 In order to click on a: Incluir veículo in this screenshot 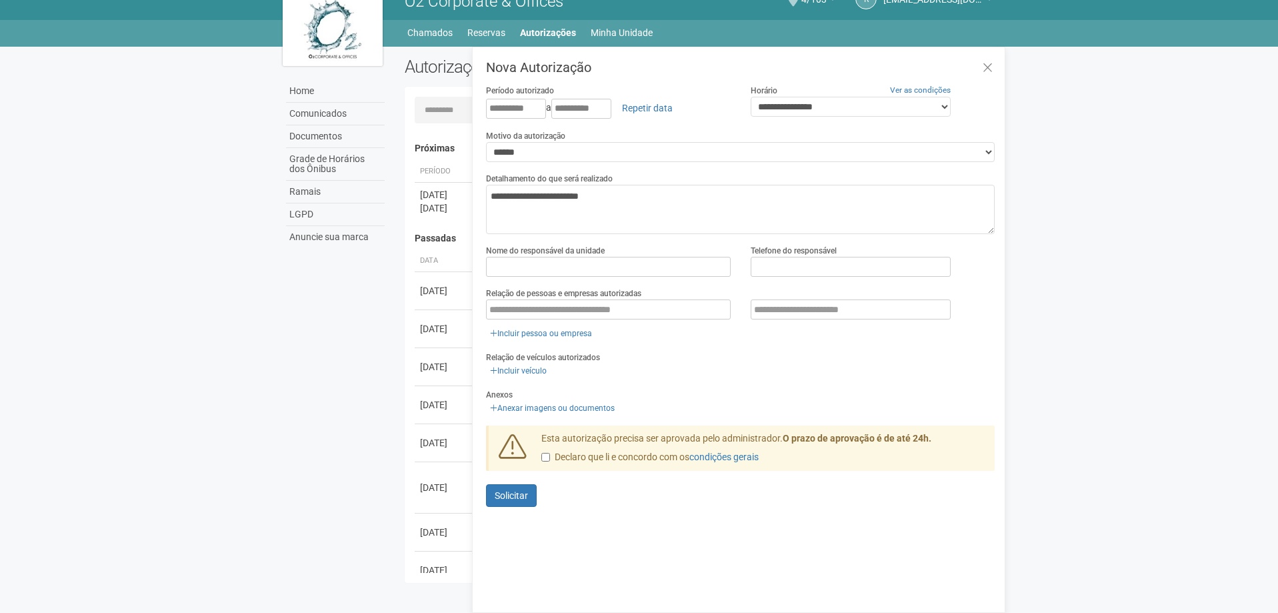, I will do `click(518, 371)`.